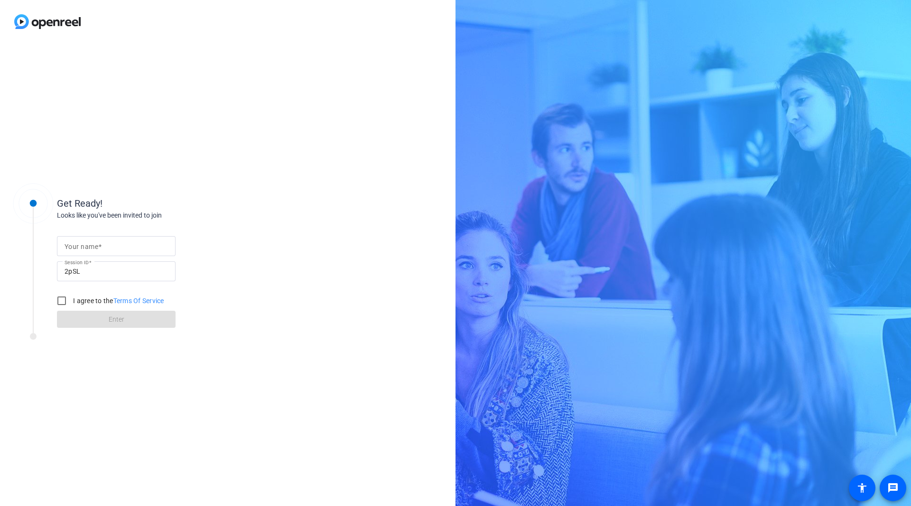 The width and height of the screenshot is (911, 506). What do you see at coordinates (152, 215) in the screenshot?
I see `div: Looks like you've been invited to join` at bounding box center [152, 215].